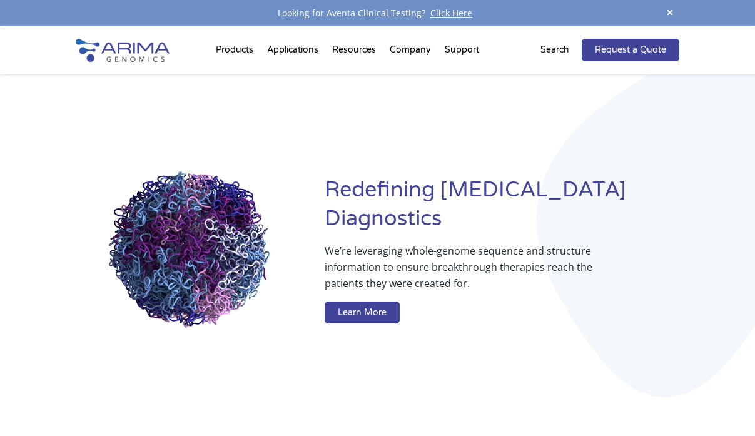 Image resolution: width=755 pixels, height=436 pixels. Describe the element at coordinates (555, 50) in the screenshot. I see `p: Search` at that location.